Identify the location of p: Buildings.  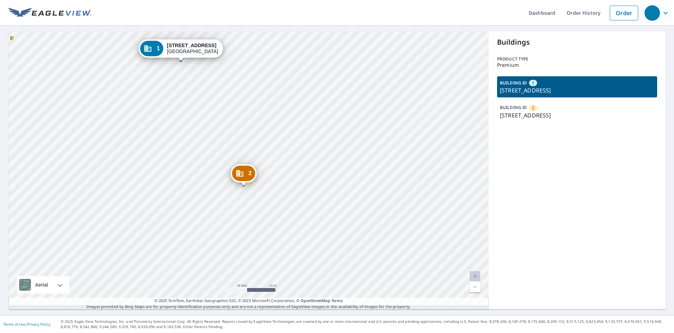
(578, 42).